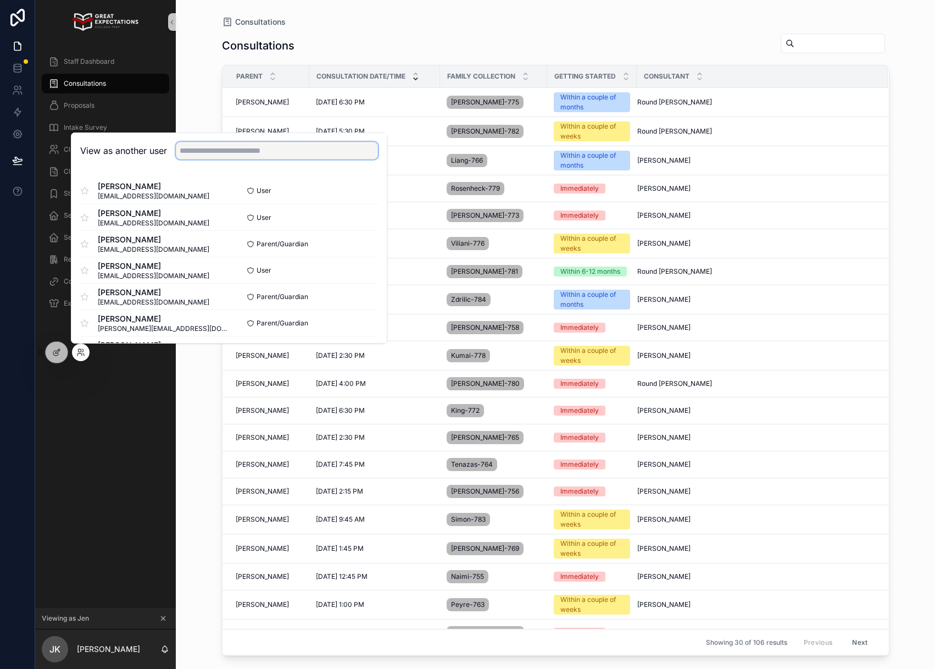  I want to click on a: CounselMore, so click(105, 281).